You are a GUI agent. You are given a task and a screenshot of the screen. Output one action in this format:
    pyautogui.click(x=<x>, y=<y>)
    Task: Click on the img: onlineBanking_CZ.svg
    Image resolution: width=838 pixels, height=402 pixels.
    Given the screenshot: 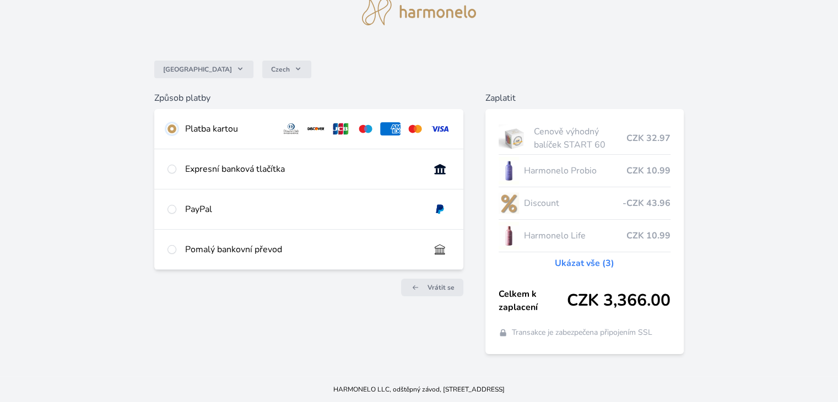 What is the action you would take?
    pyautogui.click(x=440, y=169)
    